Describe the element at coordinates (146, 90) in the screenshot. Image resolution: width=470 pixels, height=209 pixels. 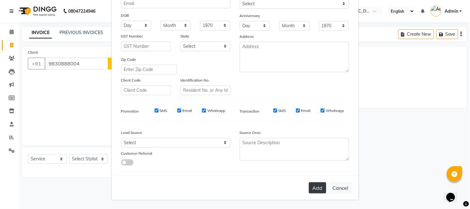
I see `input: Client Code` at that location.